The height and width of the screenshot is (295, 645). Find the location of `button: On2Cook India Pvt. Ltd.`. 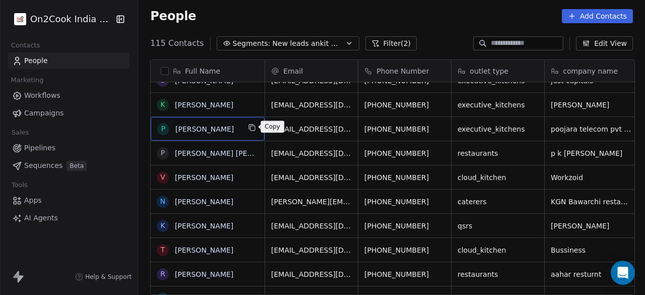

button: On2Cook India Pvt. Ltd. is located at coordinates (60, 19).